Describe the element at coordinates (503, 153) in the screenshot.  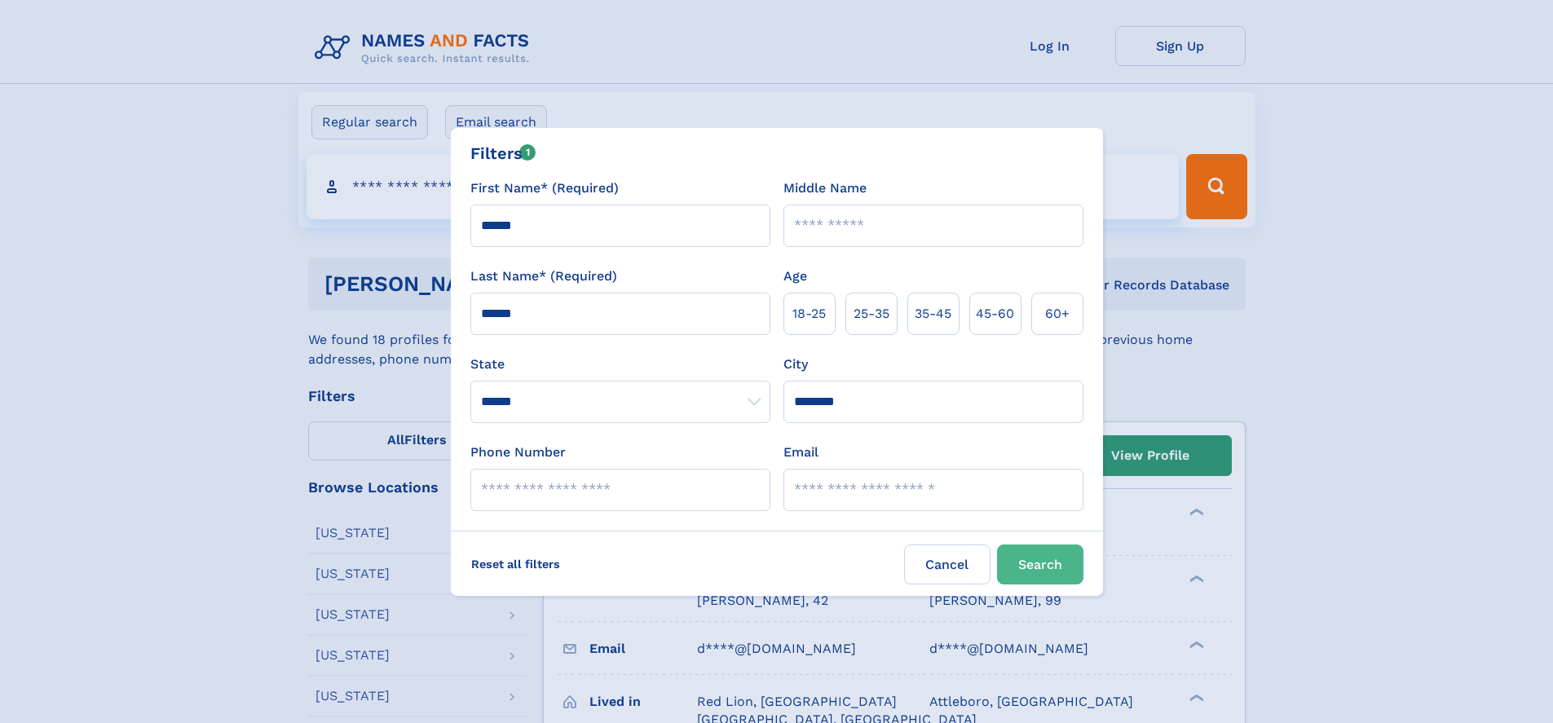
I see `div: Filters` at that location.